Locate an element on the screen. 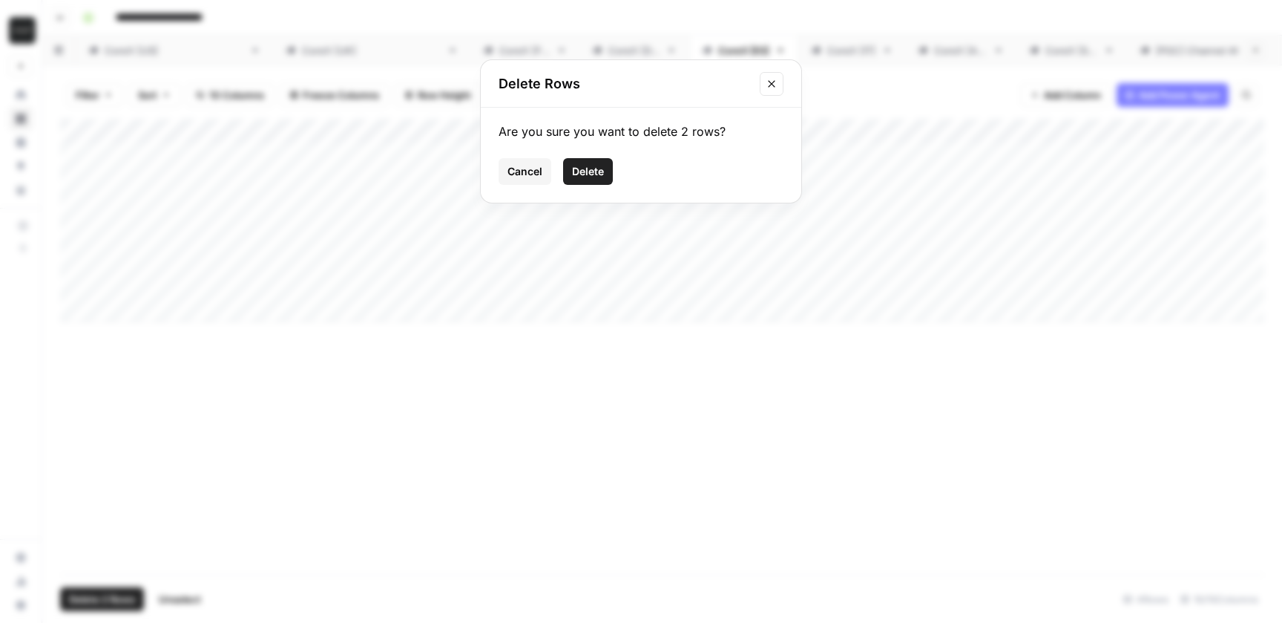 This screenshot has width=1282, height=623. h2: Delete Rows is located at coordinates (625, 84).